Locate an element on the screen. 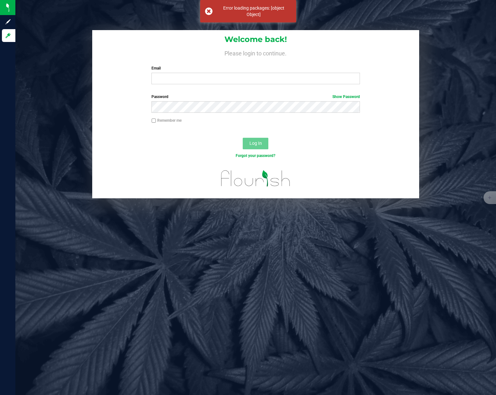 This screenshot has width=496, height=395. input: Remember me is located at coordinates (154, 121).